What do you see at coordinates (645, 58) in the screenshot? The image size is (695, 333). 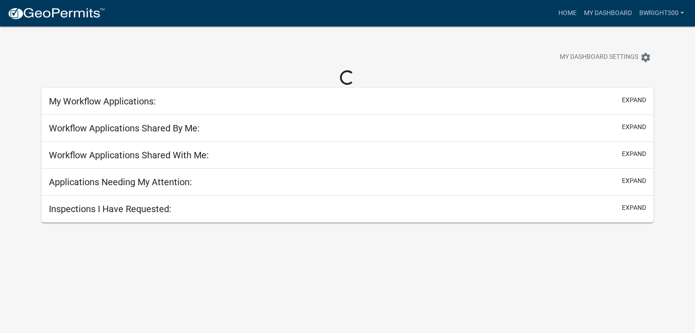 I see `i: settings` at bounding box center [645, 58].